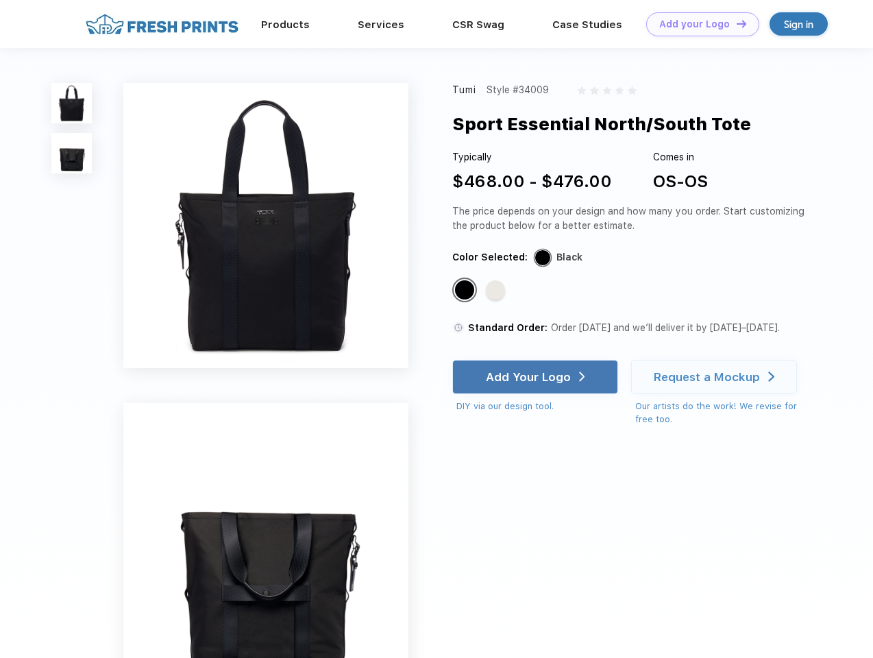 This screenshot has width=873, height=658. Describe the element at coordinates (266, 225) in the screenshot. I see `img: func=resize&h=640` at that location.